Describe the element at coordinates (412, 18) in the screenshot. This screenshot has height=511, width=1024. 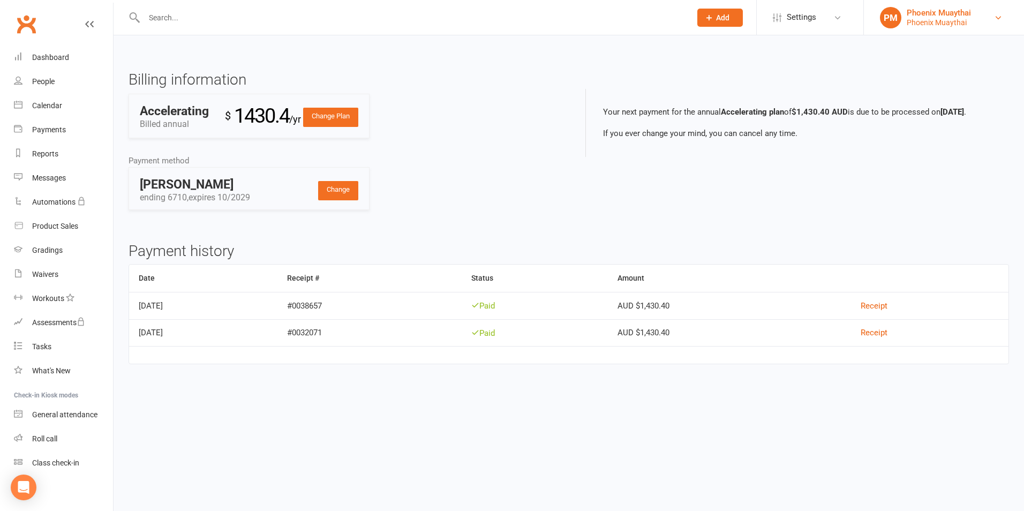
I see `input: Search...` at that location.